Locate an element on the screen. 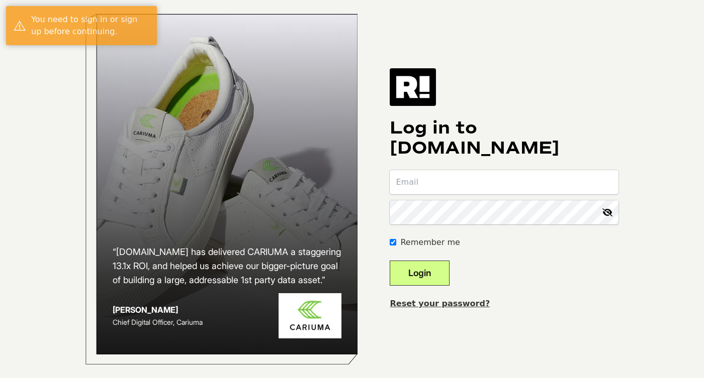 This screenshot has height=378, width=704. div: You need to sign in or sign up before continuing. is located at coordinates (90, 26).